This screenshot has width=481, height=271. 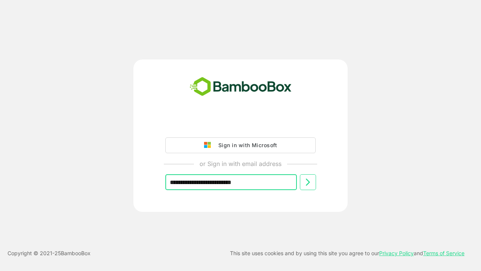 I want to click on p: This site uses cookies and by using this site you agree to our and, so click(x=347, y=253).